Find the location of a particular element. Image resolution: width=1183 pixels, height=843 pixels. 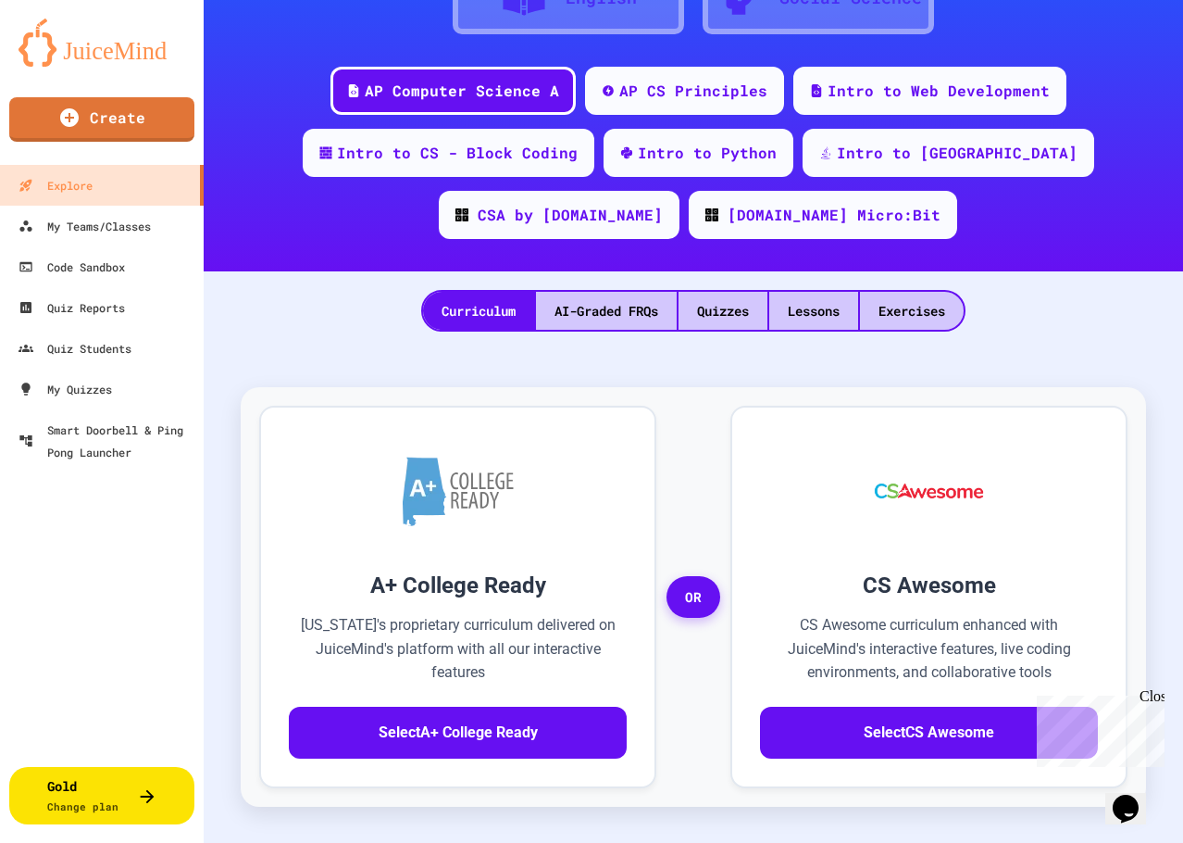

div: Code Sandbox is located at coordinates (71, 267).